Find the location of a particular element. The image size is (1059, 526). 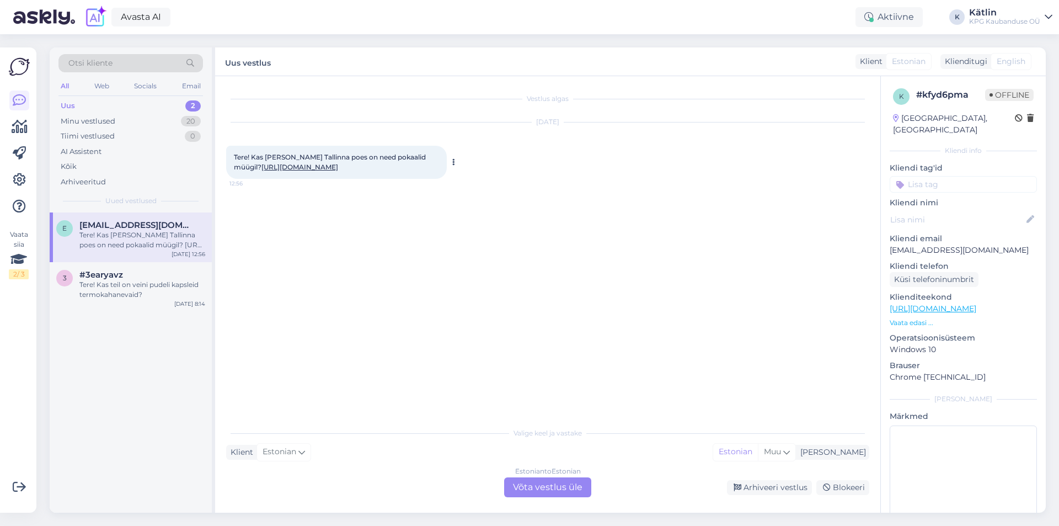

p: Märkmed is located at coordinates (963, 416).